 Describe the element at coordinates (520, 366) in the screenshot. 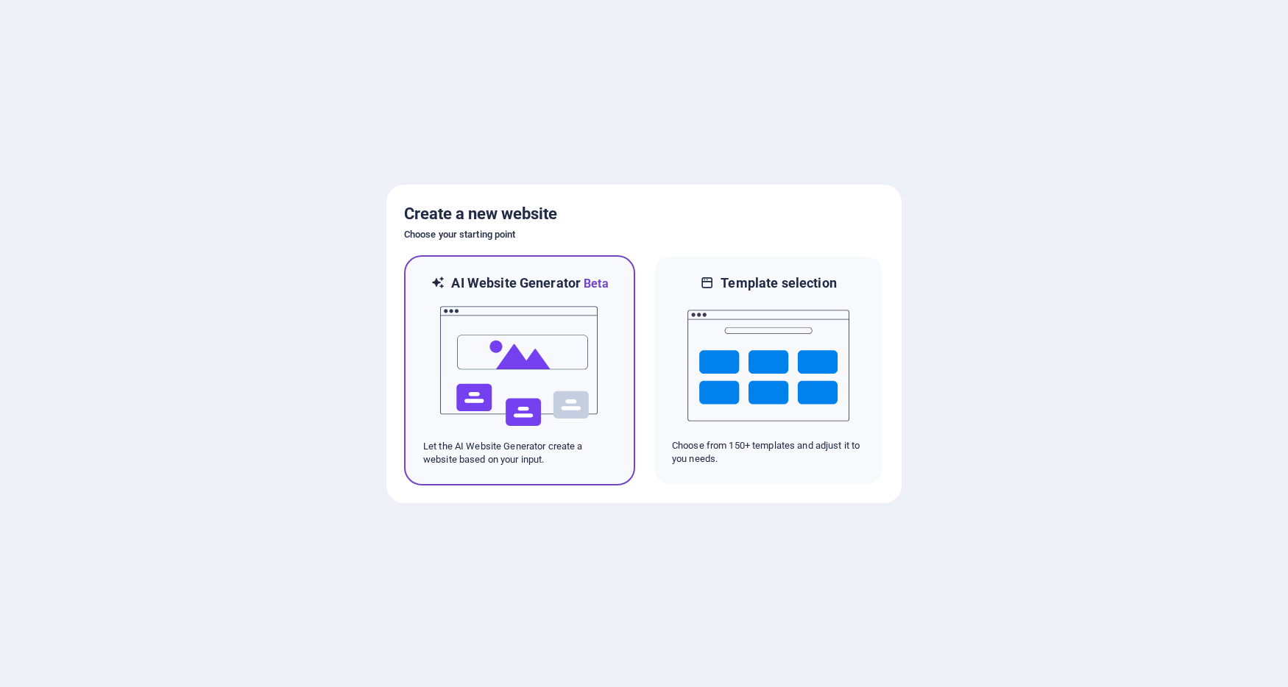

I see `img: ai` at that location.